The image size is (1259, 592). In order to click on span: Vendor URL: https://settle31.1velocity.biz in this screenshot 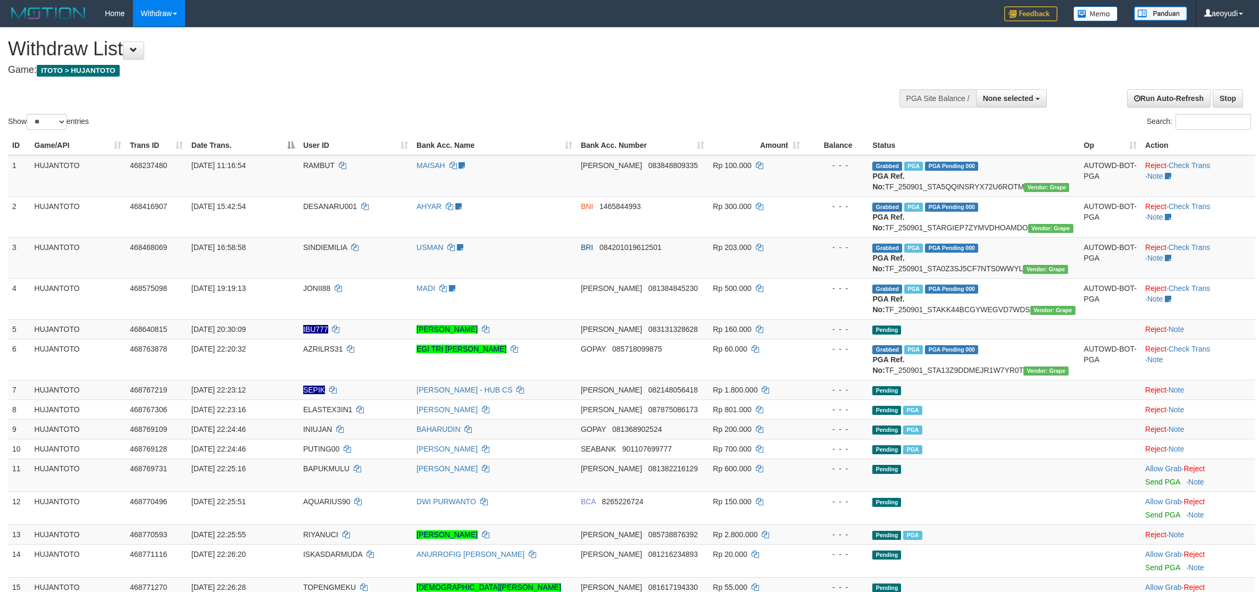, I will do `click(1051, 228)`.